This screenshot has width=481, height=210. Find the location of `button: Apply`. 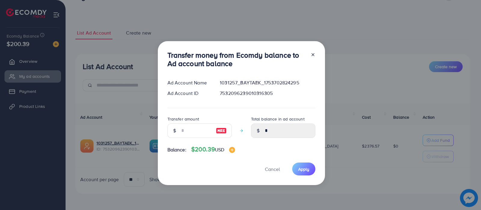

button: Apply is located at coordinates (304, 169).